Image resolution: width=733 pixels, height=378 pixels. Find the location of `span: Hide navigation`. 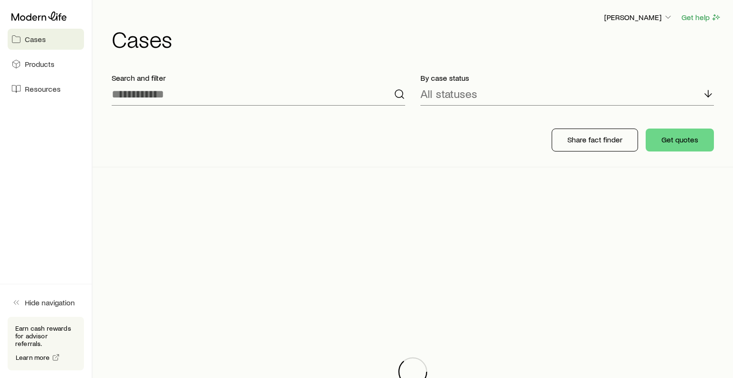

span: Hide navigation is located at coordinates (50, 302).